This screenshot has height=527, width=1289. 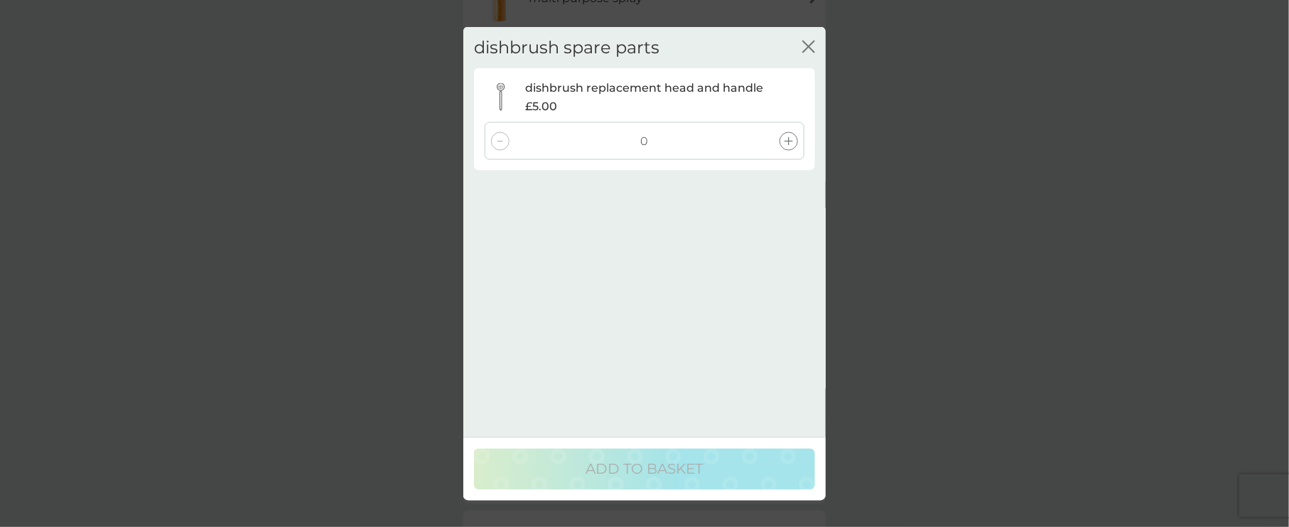 I want to click on button: ADD TO BASKET, so click(x=645, y=469).